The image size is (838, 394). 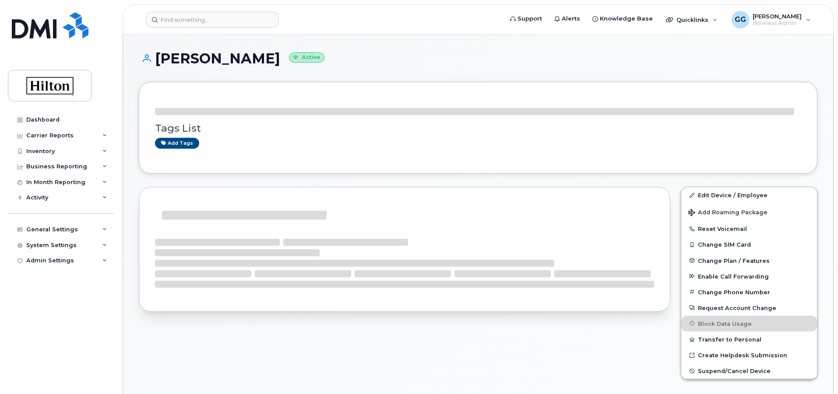 What do you see at coordinates (749, 261) in the screenshot?
I see `button: Change Plan / Features` at bounding box center [749, 261].